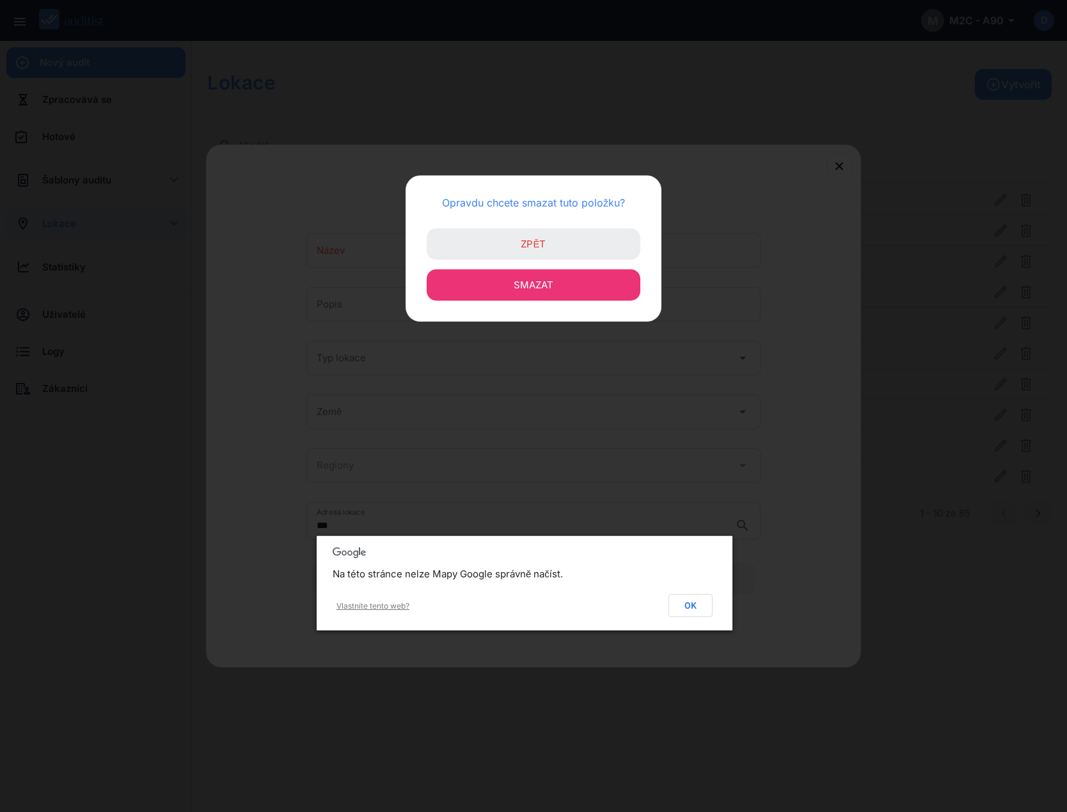 The image size is (1067, 812). Describe the element at coordinates (533, 203) in the screenshot. I see `div: Opravdu chcete smazat tuto položku?` at that location.